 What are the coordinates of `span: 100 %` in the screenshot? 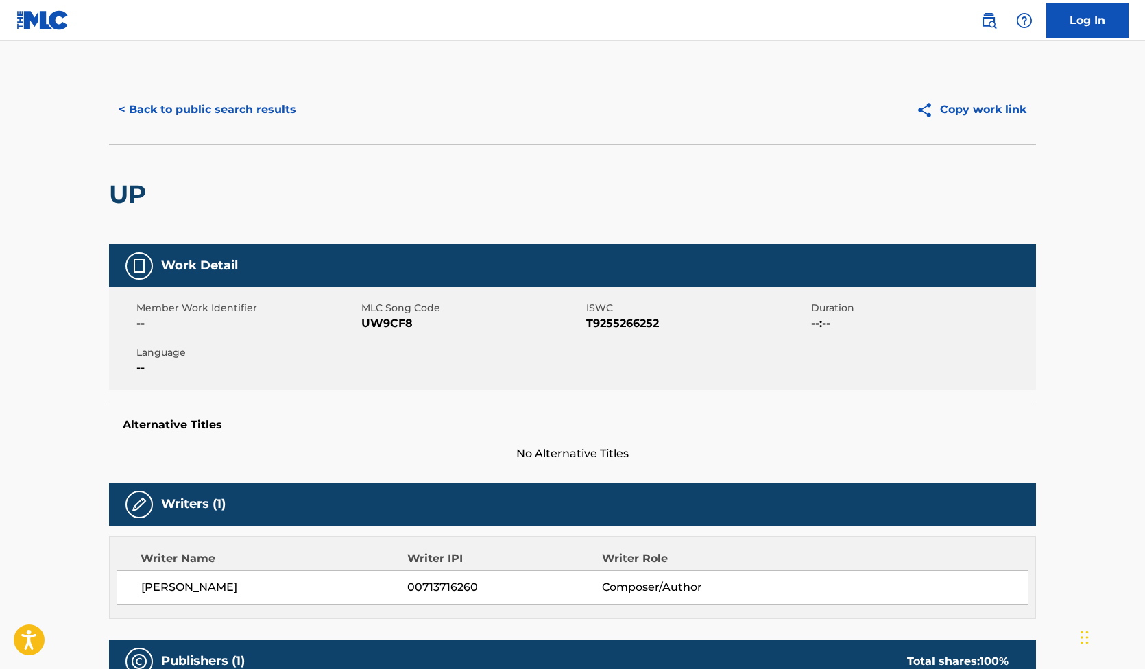 It's located at (994, 661).